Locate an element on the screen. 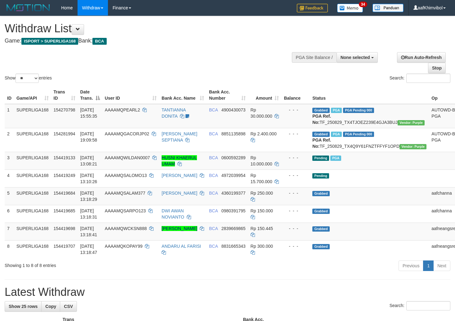 This screenshot has width=455, height=321. th: Game/API: activate to sort column ascending is located at coordinates (33, 95).